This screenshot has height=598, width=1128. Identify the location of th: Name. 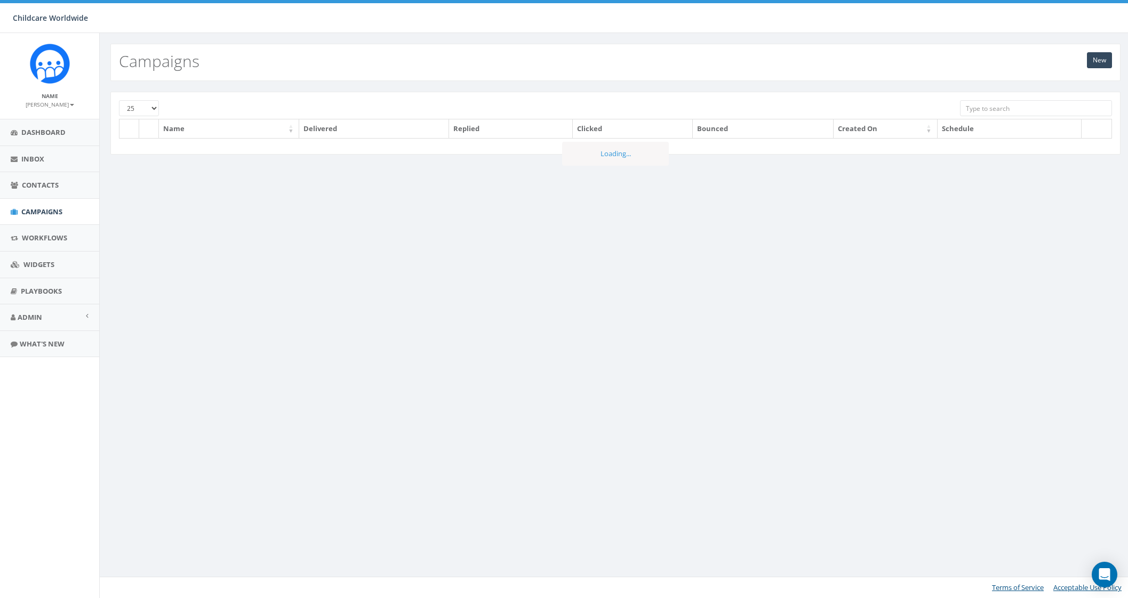
(229, 129).